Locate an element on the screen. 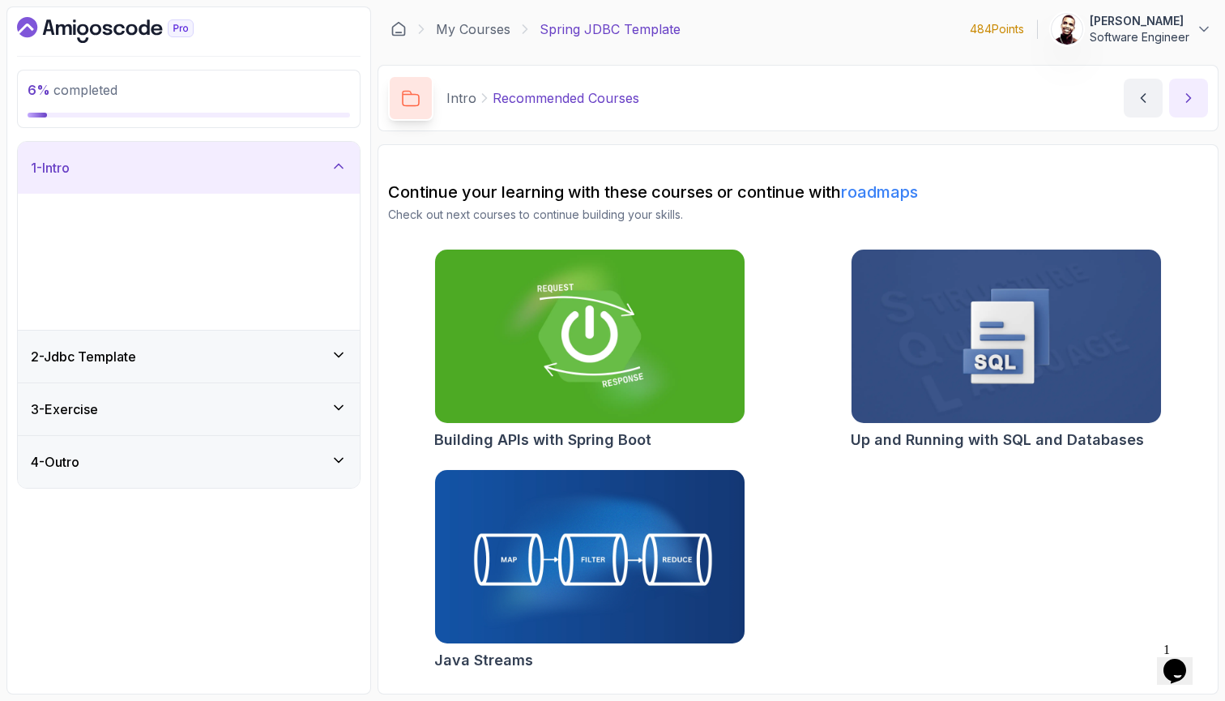 The height and width of the screenshot is (701, 1225). button: previous content is located at coordinates (1143, 98).